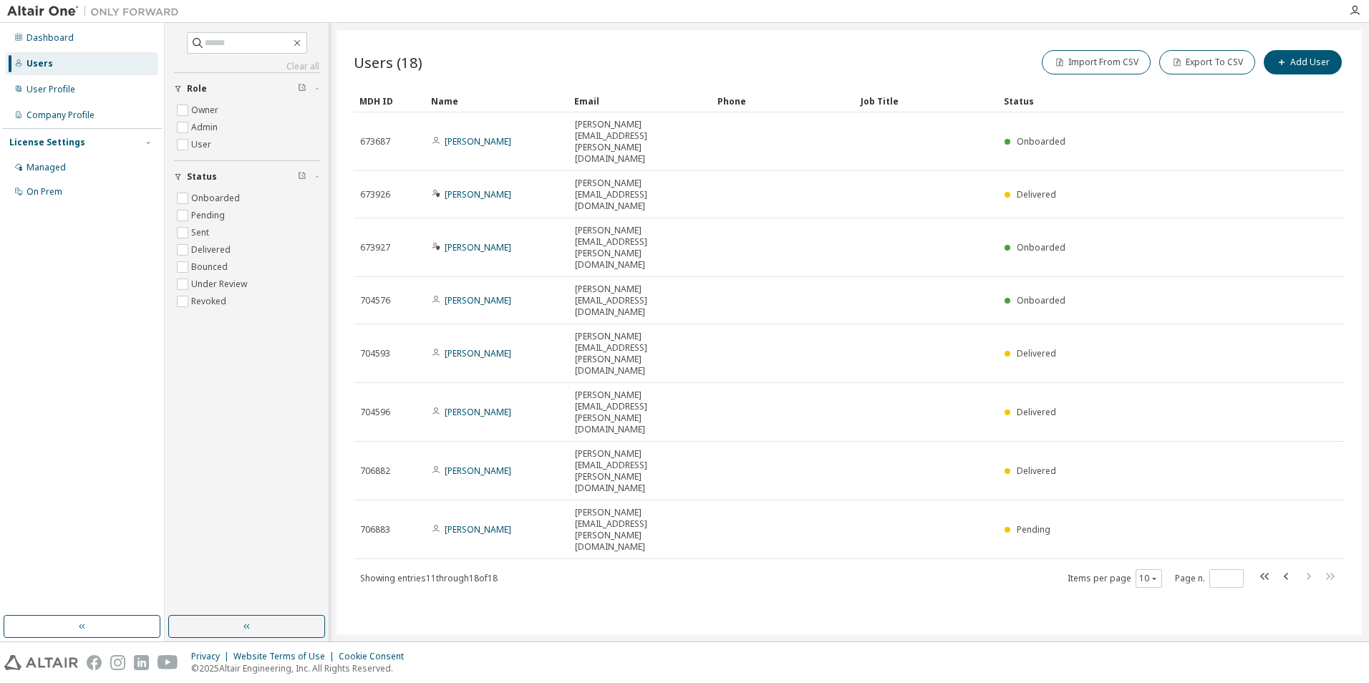 The height and width of the screenshot is (683, 1369). I want to click on label: Under Review, so click(221, 284).